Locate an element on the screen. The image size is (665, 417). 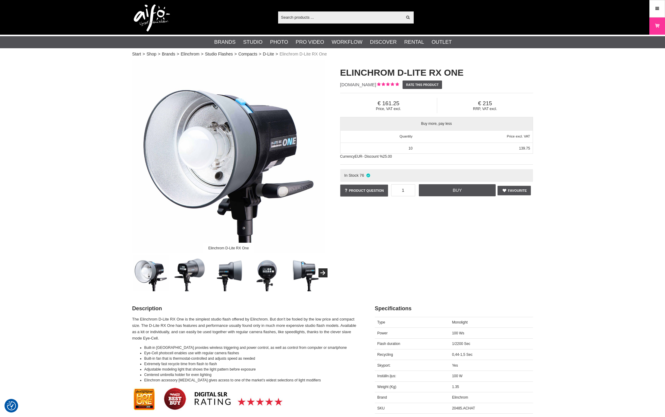
li: Built-in fan that is thermostat-controlled and adjusts speed as needed is located at coordinates (252, 358).